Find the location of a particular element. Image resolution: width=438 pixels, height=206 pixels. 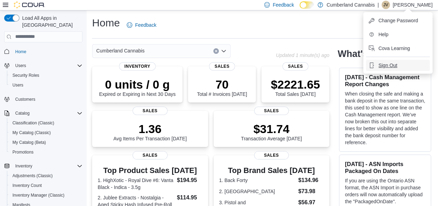

span: Dark Mode is located at coordinates (300, 9).